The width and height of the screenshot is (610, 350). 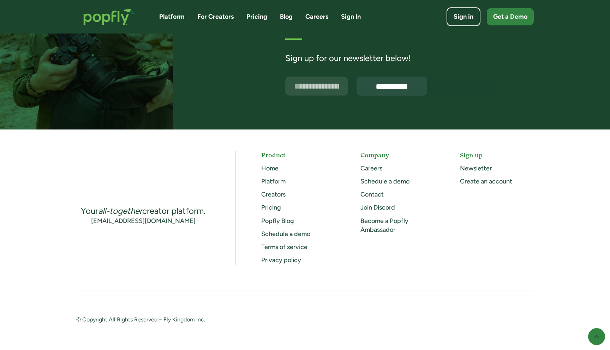 What do you see at coordinates (270, 168) in the screenshot?
I see `a: Home` at bounding box center [270, 168].